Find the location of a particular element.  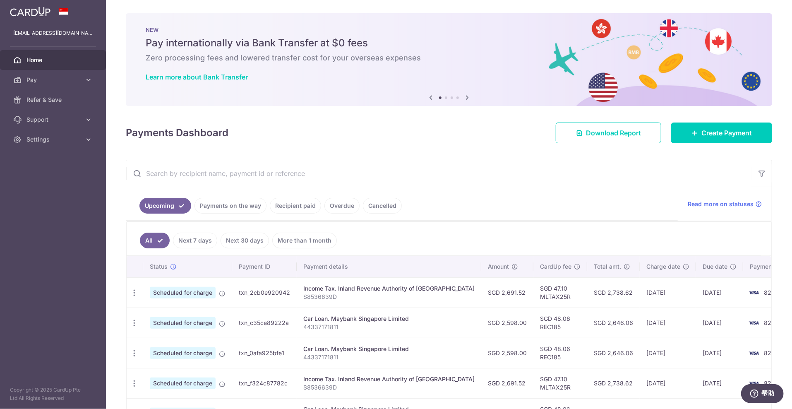

h4: Payments Dashboard is located at coordinates (177, 133).